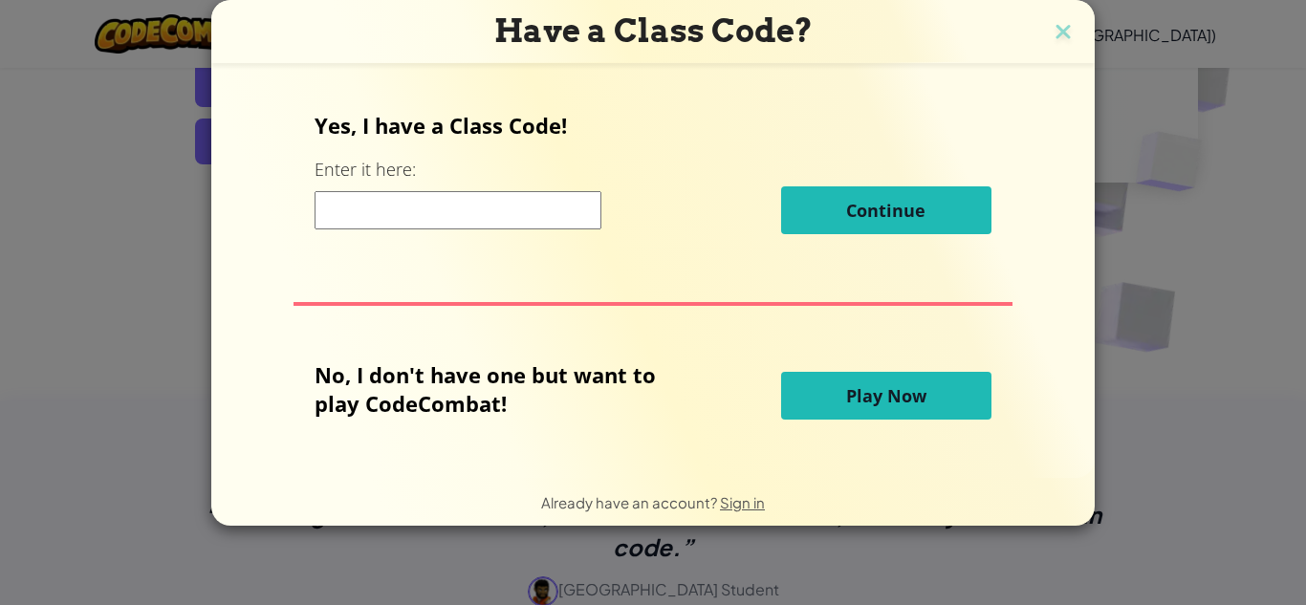  I want to click on span: Continue, so click(885, 210).